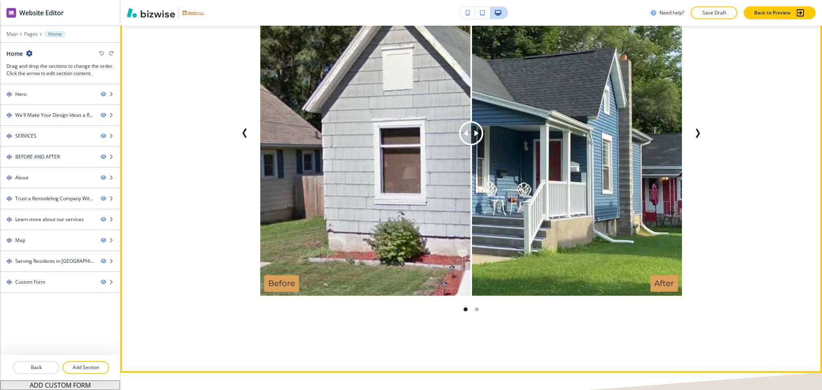 The height and width of the screenshot is (390, 822). Describe the element at coordinates (282, 284) in the screenshot. I see `h6: Before` at that location.